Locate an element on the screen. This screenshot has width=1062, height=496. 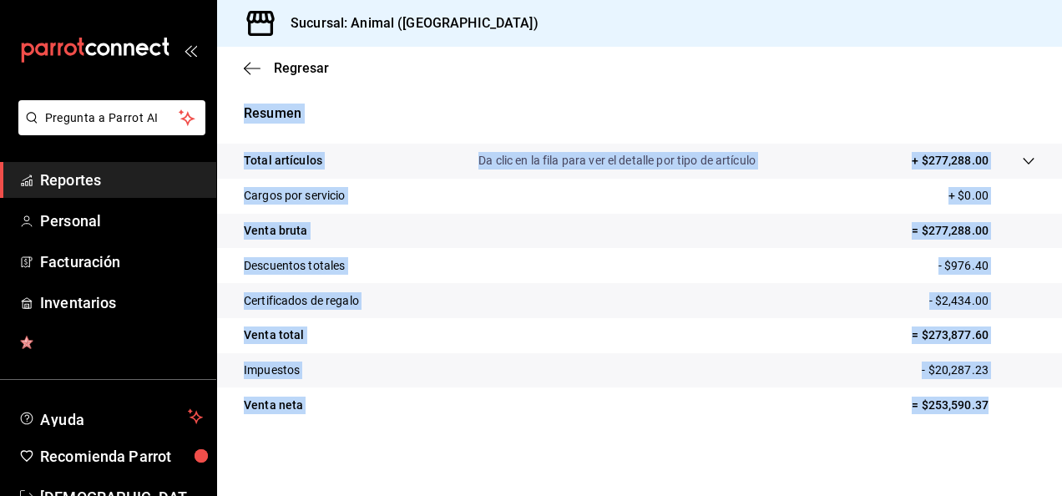
p: Da clic en la fila para ver el detalle por tipo de artículo is located at coordinates (617, 160).